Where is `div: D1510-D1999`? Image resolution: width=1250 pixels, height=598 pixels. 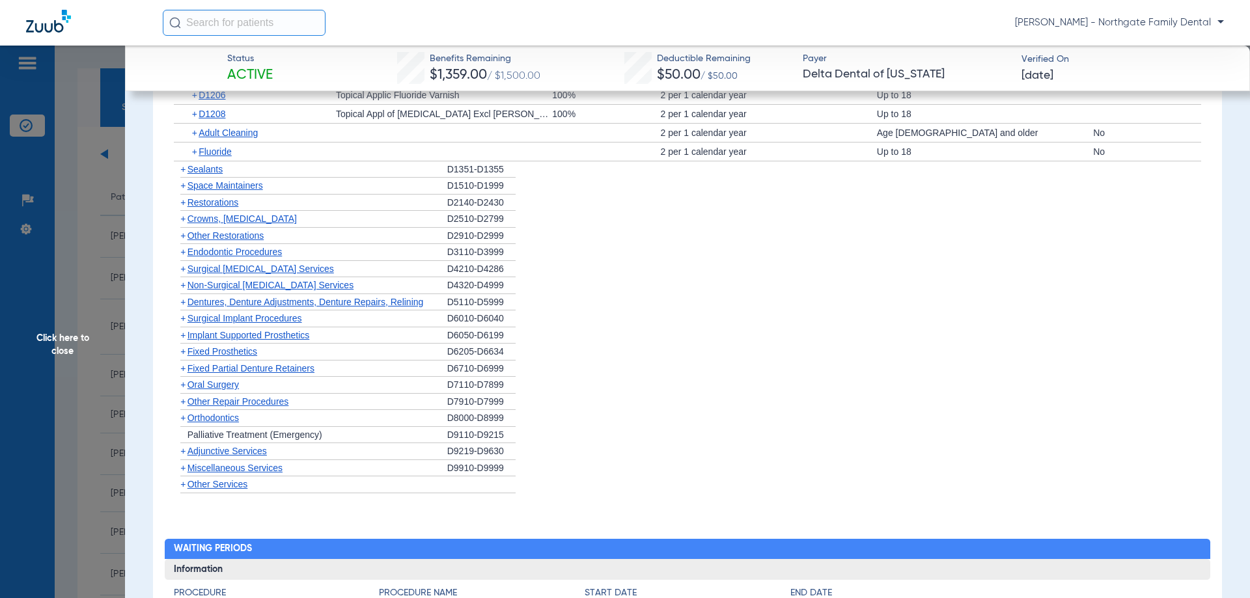 div: D1510-D1999 is located at coordinates (481, 186).